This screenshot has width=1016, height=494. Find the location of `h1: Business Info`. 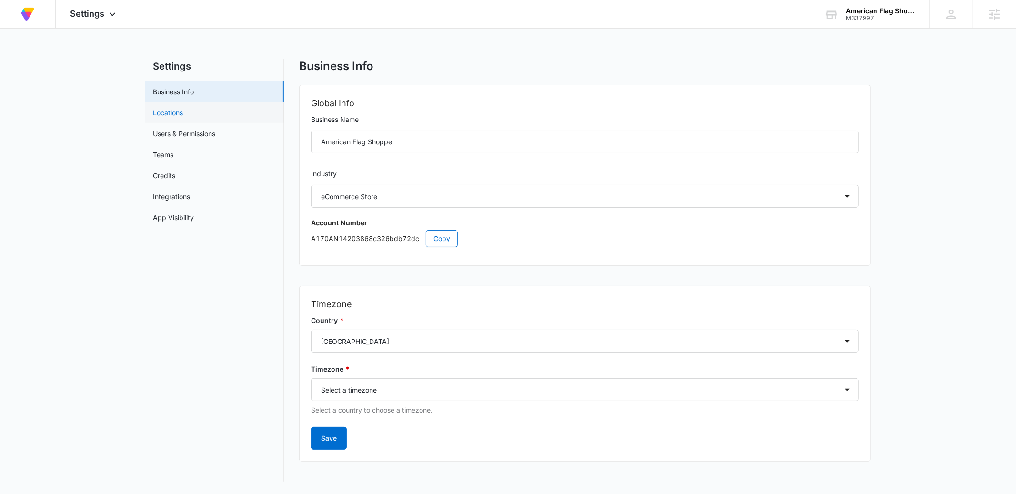

h1: Business Info is located at coordinates (336, 66).